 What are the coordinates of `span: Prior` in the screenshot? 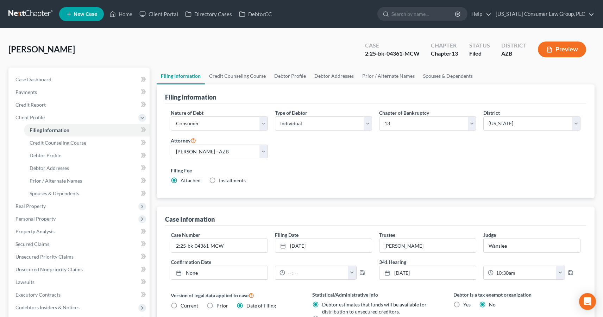 It's located at (222, 306).